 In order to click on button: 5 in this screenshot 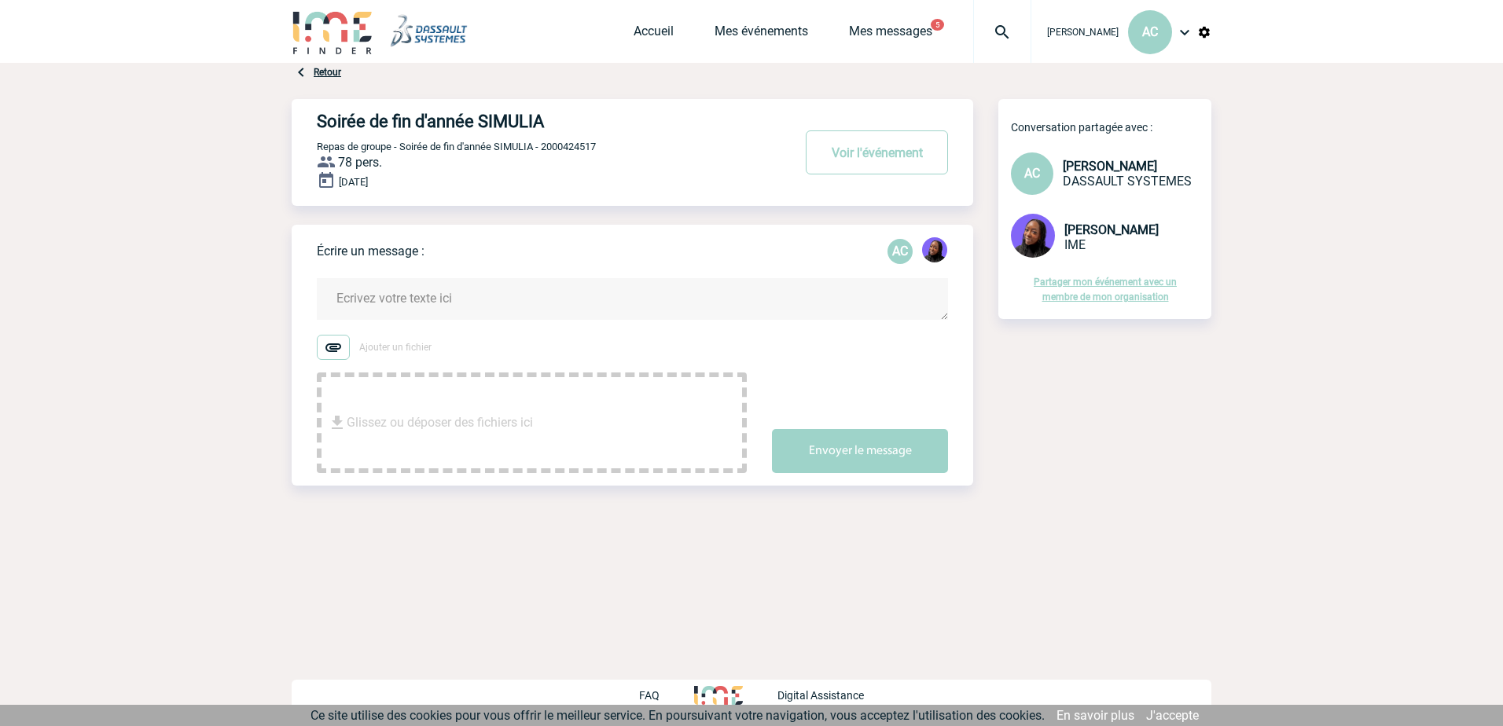, I will do `click(937, 24)`.